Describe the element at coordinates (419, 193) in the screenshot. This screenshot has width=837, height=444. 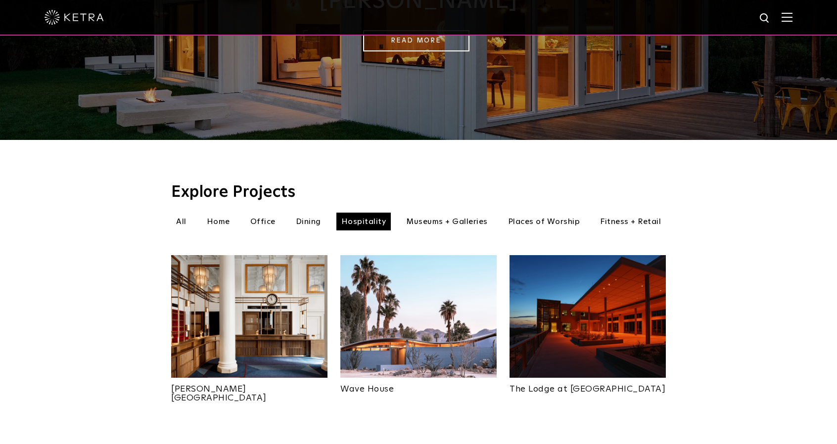
I see `h3: Explore Projects` at that location.